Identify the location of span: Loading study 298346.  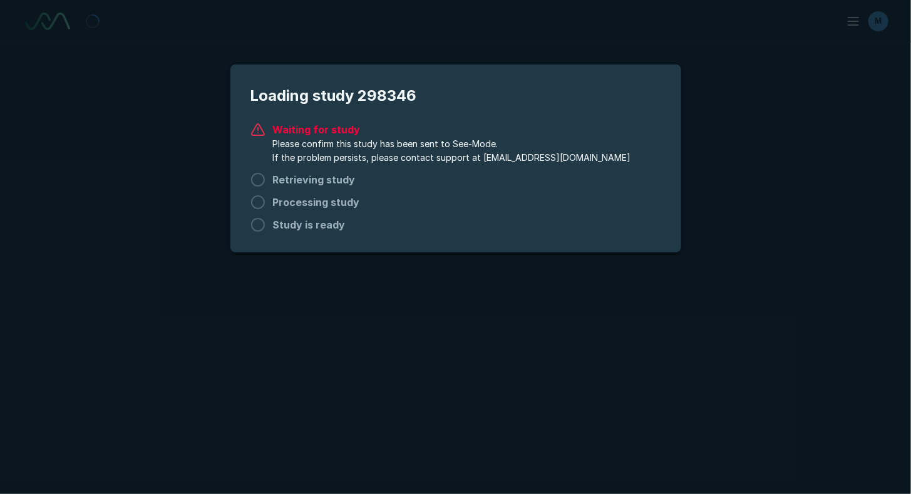
(456, 96).